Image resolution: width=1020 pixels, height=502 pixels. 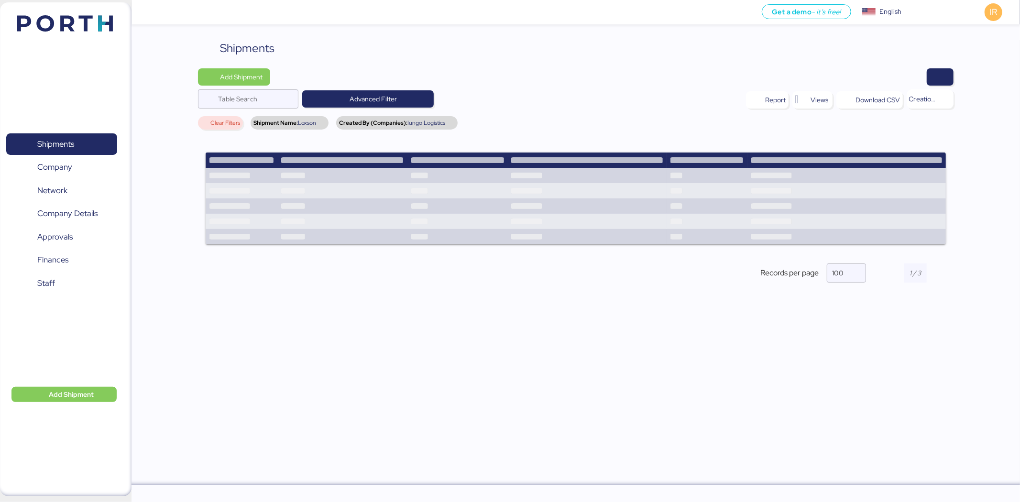 What do you see at coordinates (838, 273) in the screenshot?
I see `span: 100` at bounding box center [838, 273].